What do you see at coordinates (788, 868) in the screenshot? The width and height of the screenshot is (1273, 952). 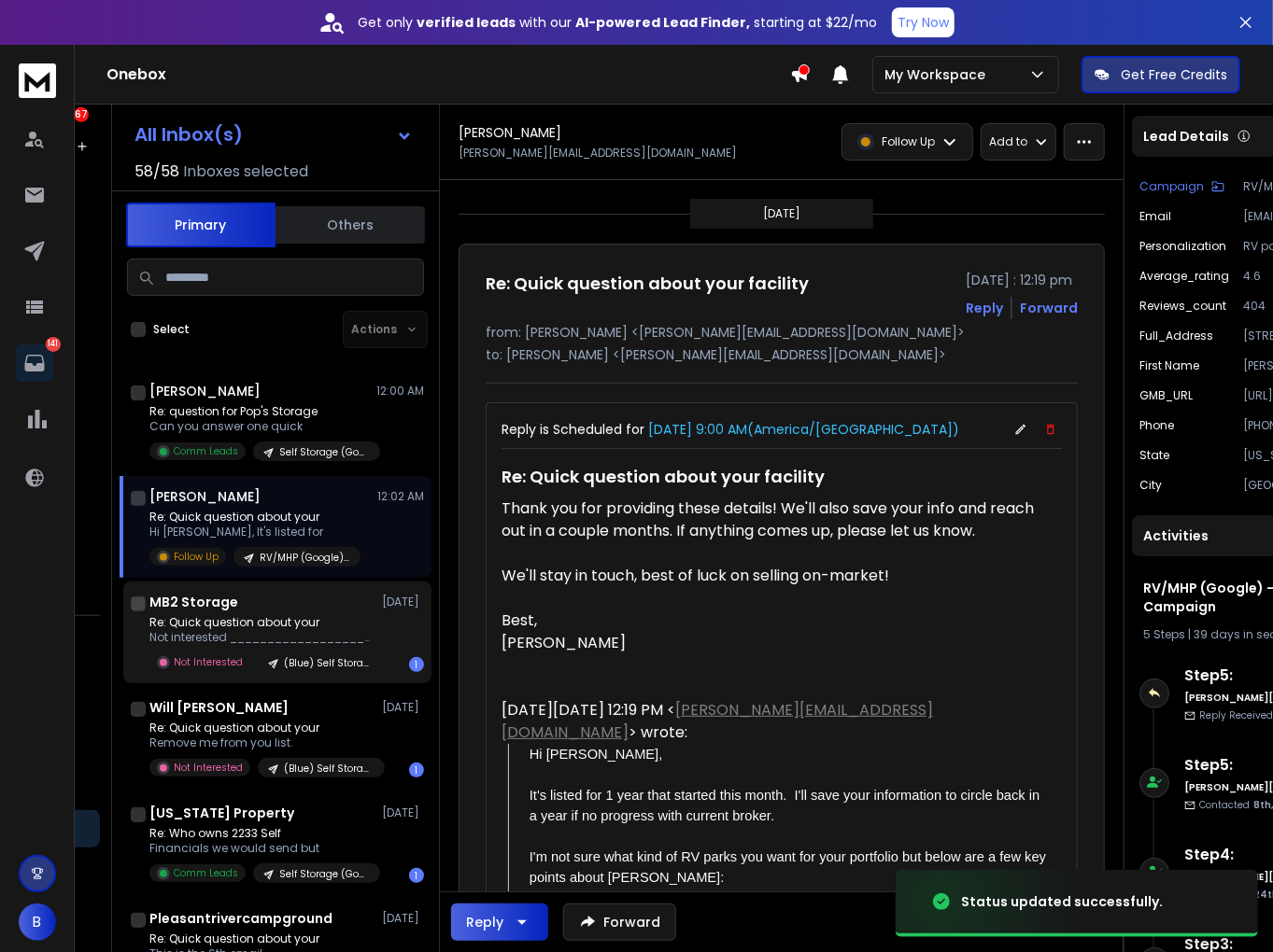 I see `div: I'm not sure what kind of RV parks you want for your portfolio but below are a few key points abo...` at bounding box center [788, 868].